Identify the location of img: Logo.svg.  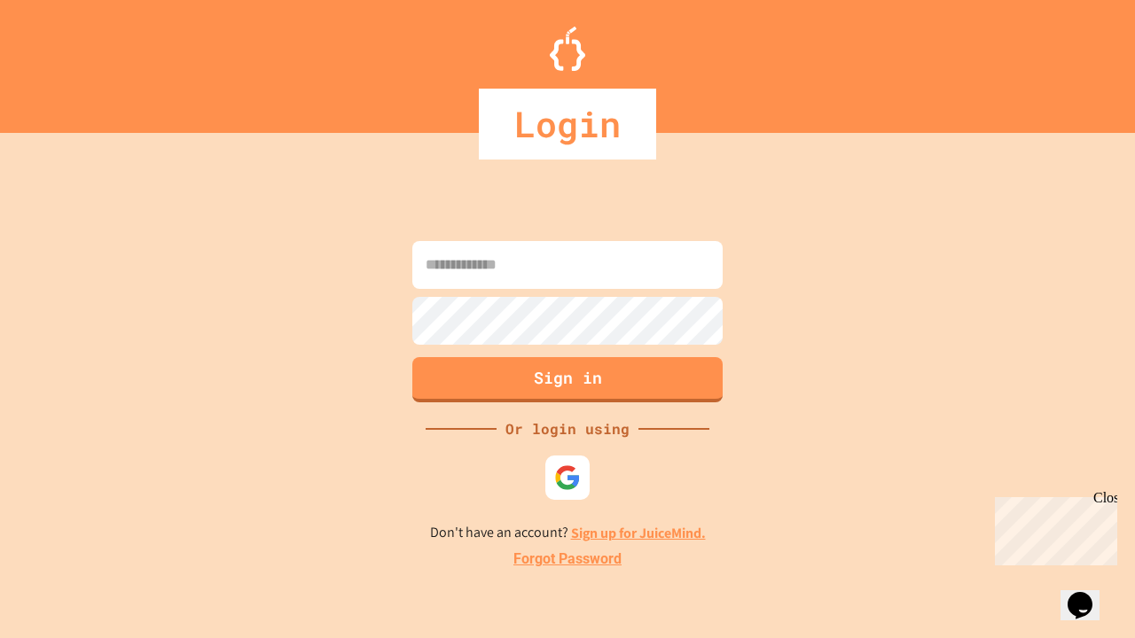
(567, 49).